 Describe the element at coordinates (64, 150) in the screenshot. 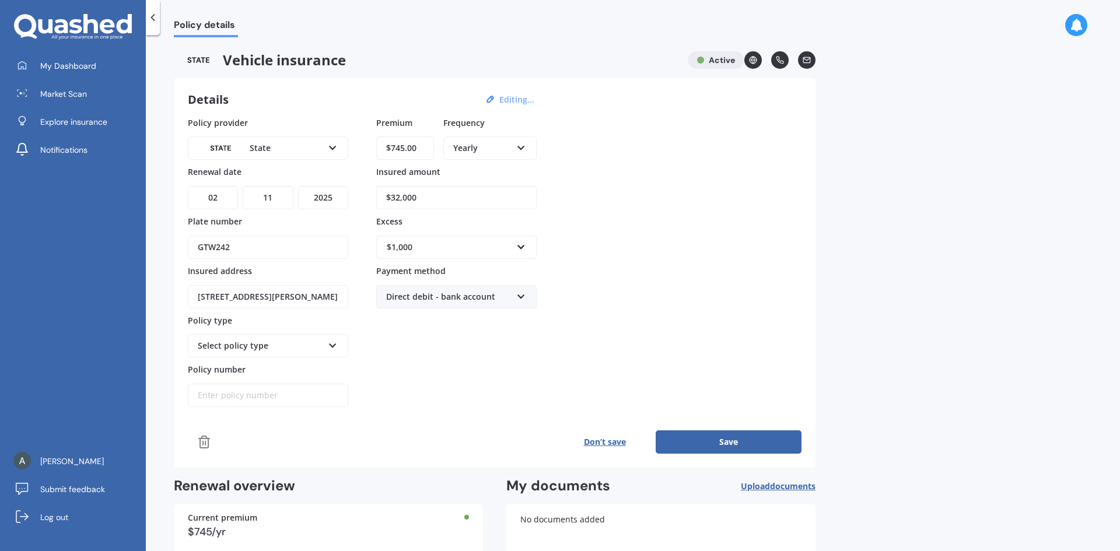

I see `span: Notifications` at that location.